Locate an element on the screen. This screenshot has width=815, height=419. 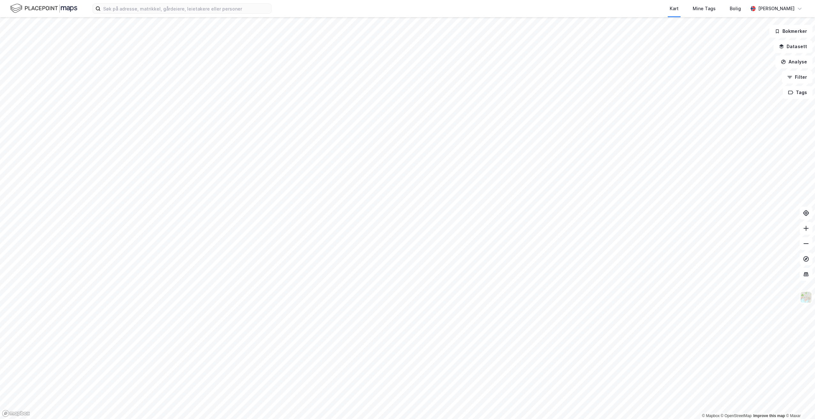
div: Chat Widget is located at coordinates (799, 404).